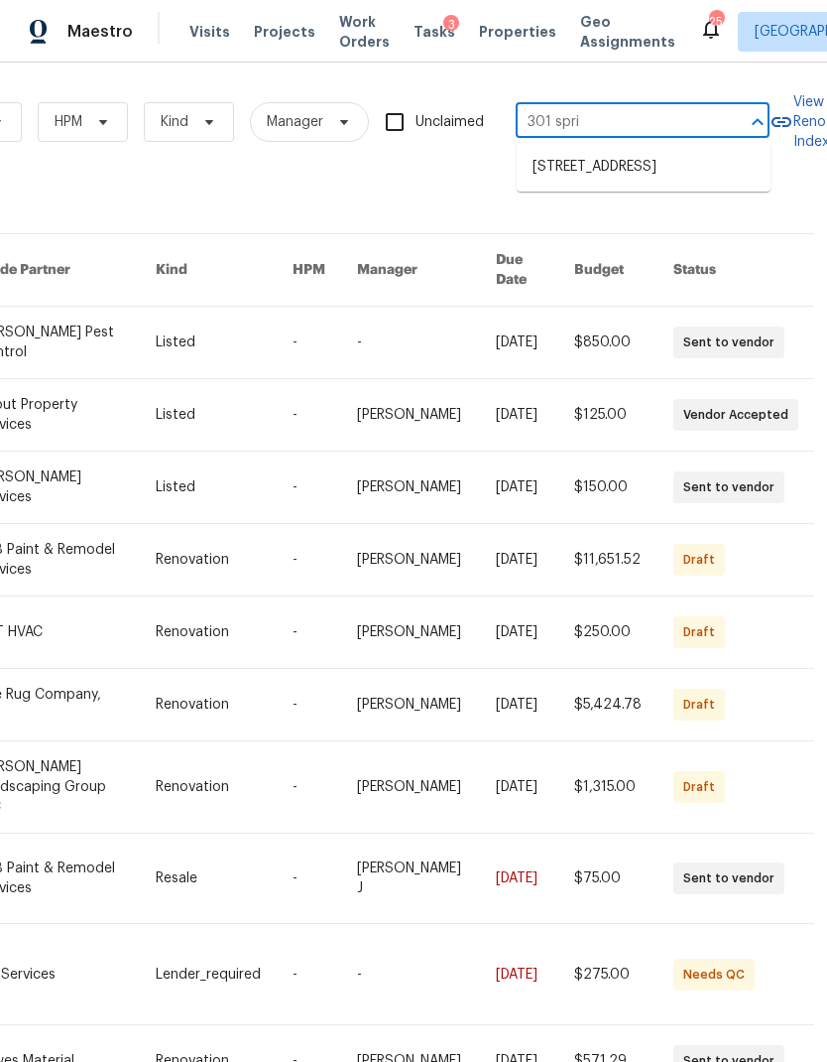  Describe the element at coordinates (411, 270) in the screenshot. I see `th: Manager` at that location.